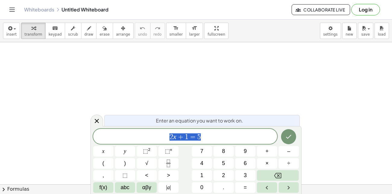 This screenshot has width=392, height=194. What do you see at coordinates (245, 163) in the screenshot?
I see `span: 6` at bounding box center [245, 163].